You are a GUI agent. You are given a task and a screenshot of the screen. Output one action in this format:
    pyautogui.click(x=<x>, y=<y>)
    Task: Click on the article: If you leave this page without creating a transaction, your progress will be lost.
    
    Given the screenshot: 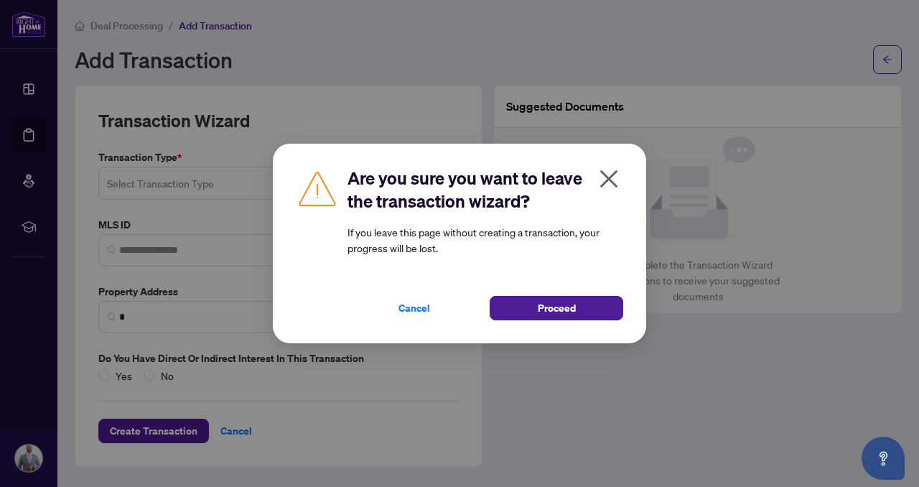 What is the action you would take?
    pyautogui.click(x=485, y=240)
    